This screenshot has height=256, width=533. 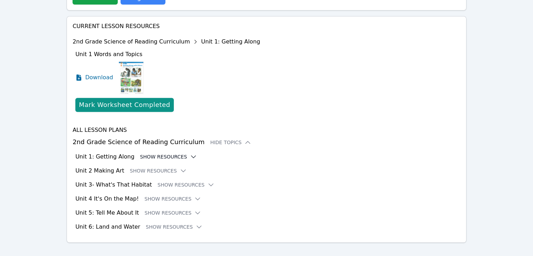 What do you see at coordinates (109, 54) in the screenshot?
I see `span: Unit 1 Words and Topics` at bounding box center [109, 54].